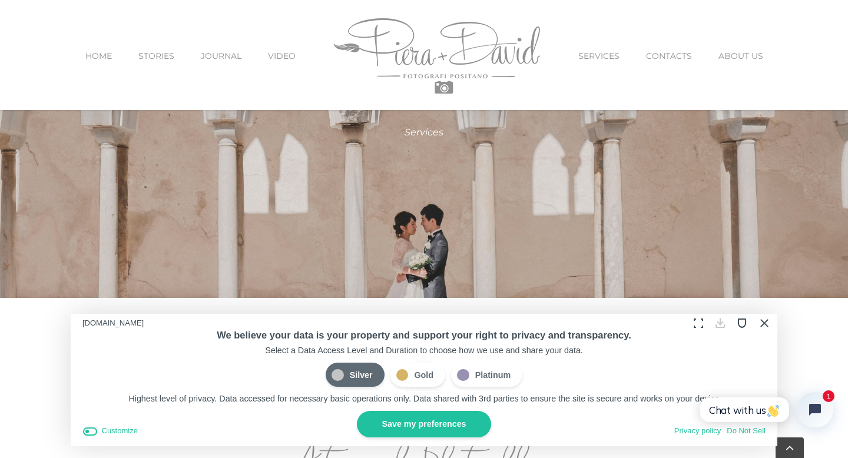 The image size is (848, 458). Describe the element at coordinates (599, 56) in the screenshot. I see `a: SERVICES` at that location.